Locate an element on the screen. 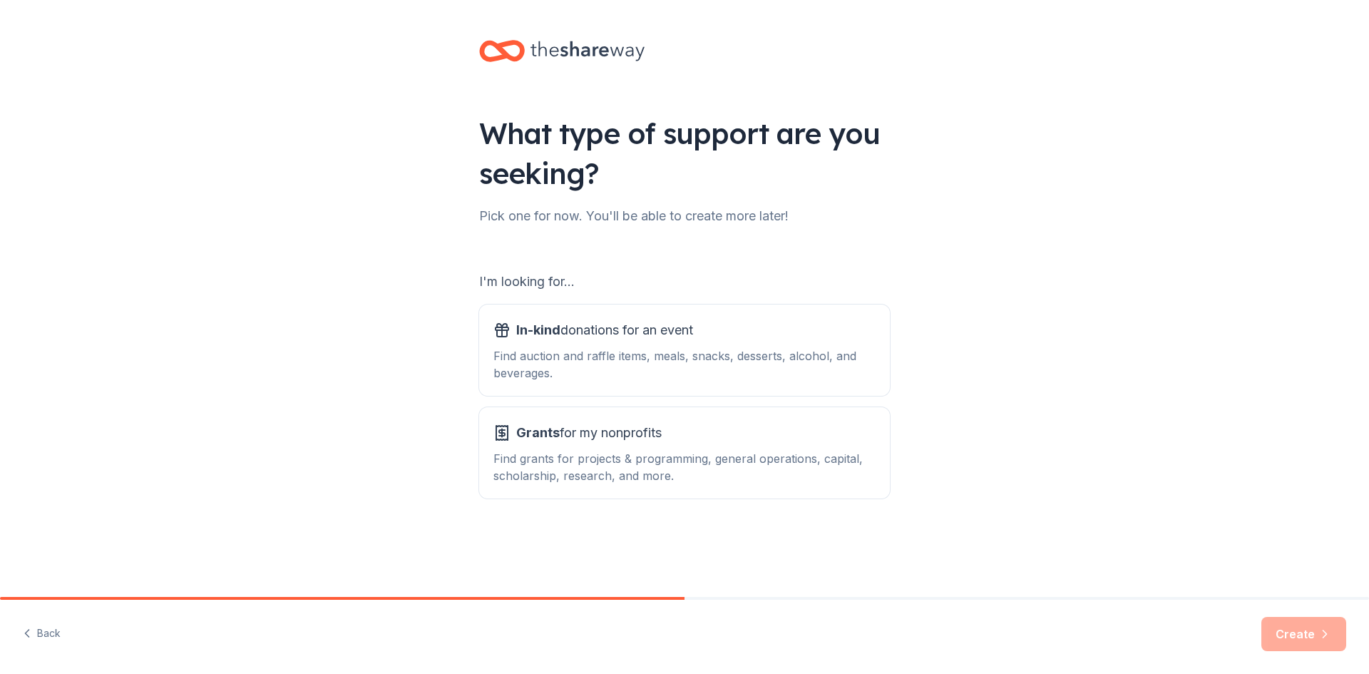 The width and height of the screenshot is (1369, 674). div: Pick one for now. You'll be able to create more later! is located at coordinates (684, 216).